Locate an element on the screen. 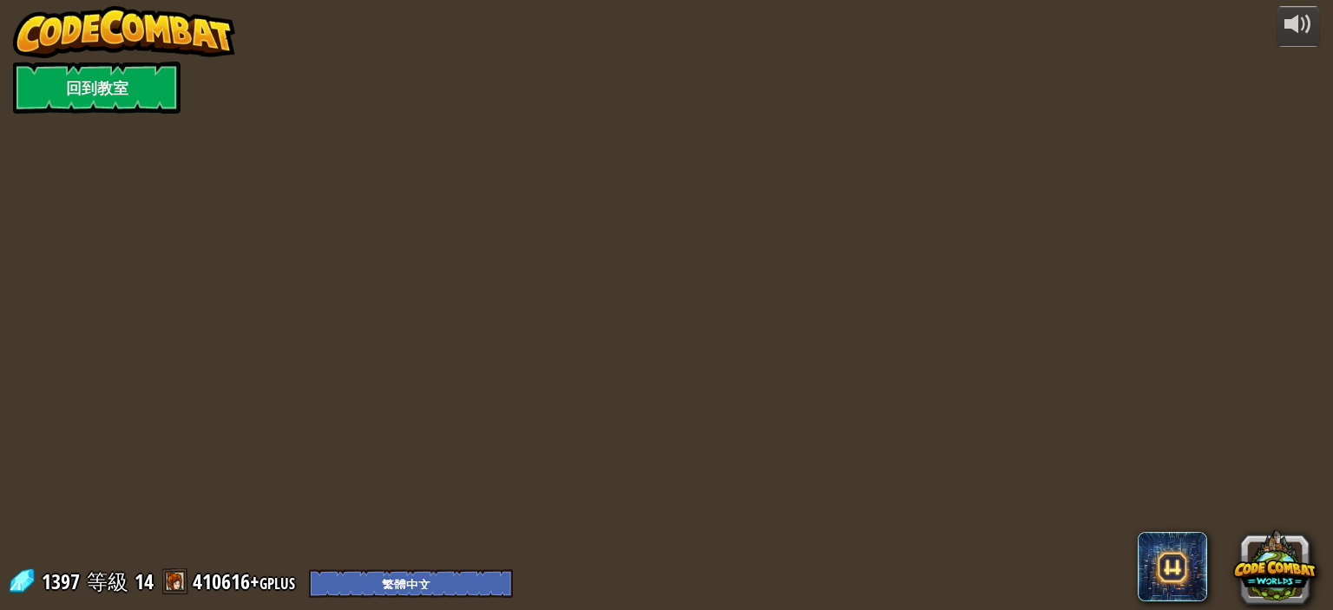 The height and width of the screenshot is (610, 1333). span: 1397 is located at coordinates (63, 582).